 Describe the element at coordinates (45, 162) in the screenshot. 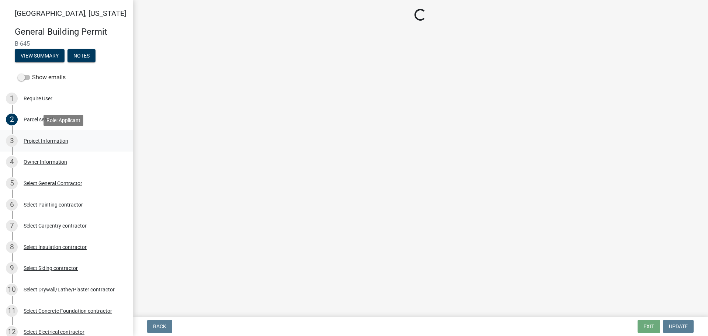

I see `div: Owner Information` at that location.